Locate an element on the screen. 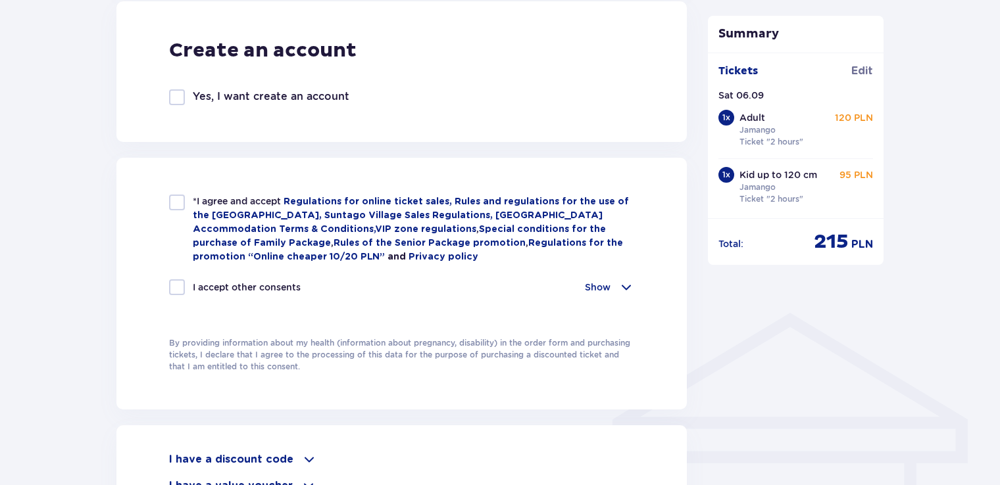 Image resolution: width=1000 pixels, height=485 pixels. p: Create an account is located at coordinates (262, 51).